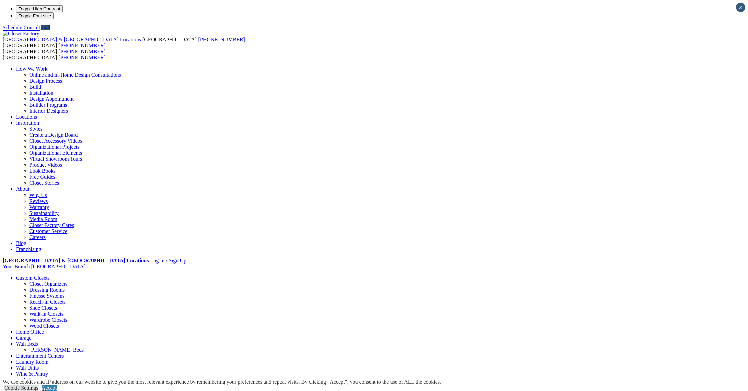  Describe the element at coordinates (44, 183) in the screenshot. I see `a: Closet Stories` at that location.